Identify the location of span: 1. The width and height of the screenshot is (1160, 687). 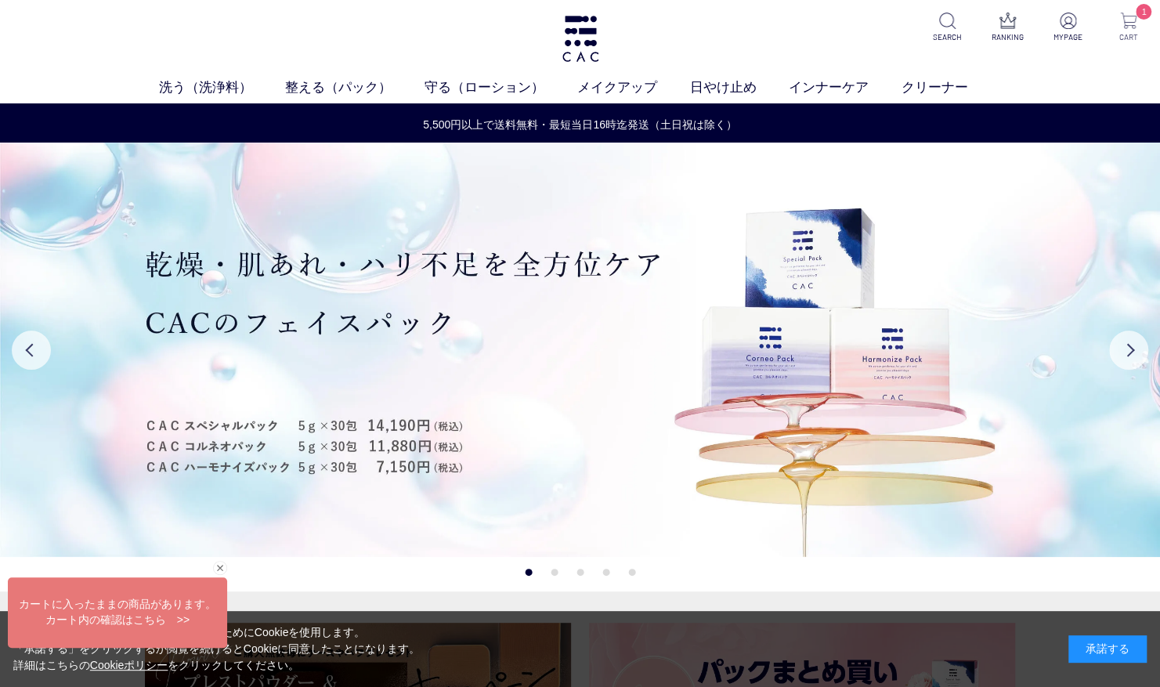
(1144, 12).